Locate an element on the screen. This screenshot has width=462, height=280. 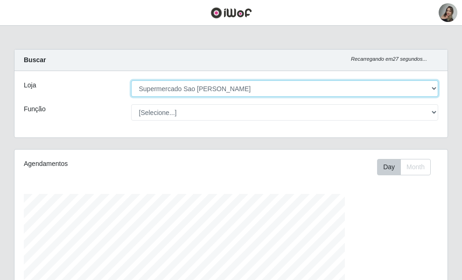
strong: Buscar is located at coordinates (35, 60).